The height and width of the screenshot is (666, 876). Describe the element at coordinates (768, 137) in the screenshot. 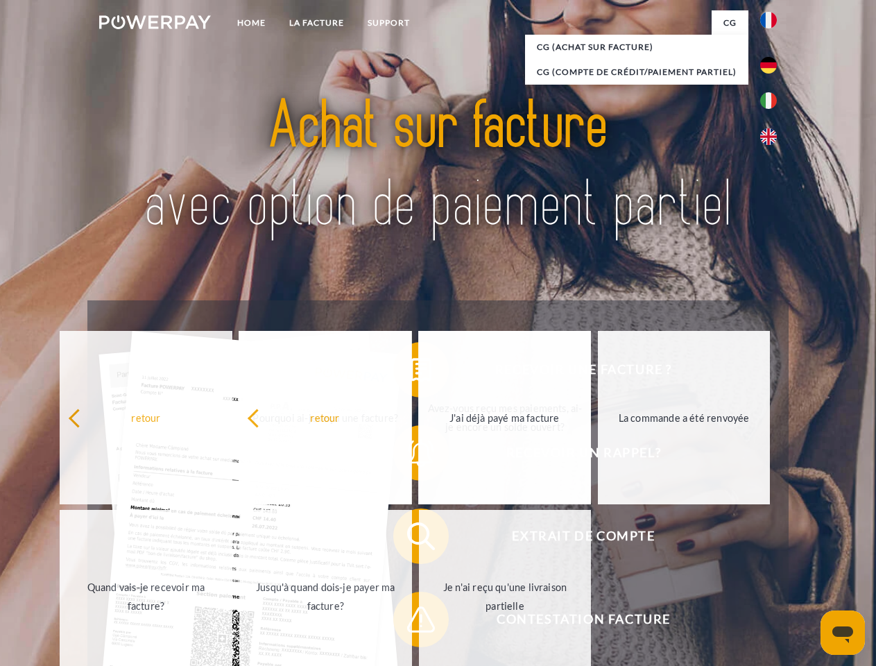

I see `img: en` at that location.